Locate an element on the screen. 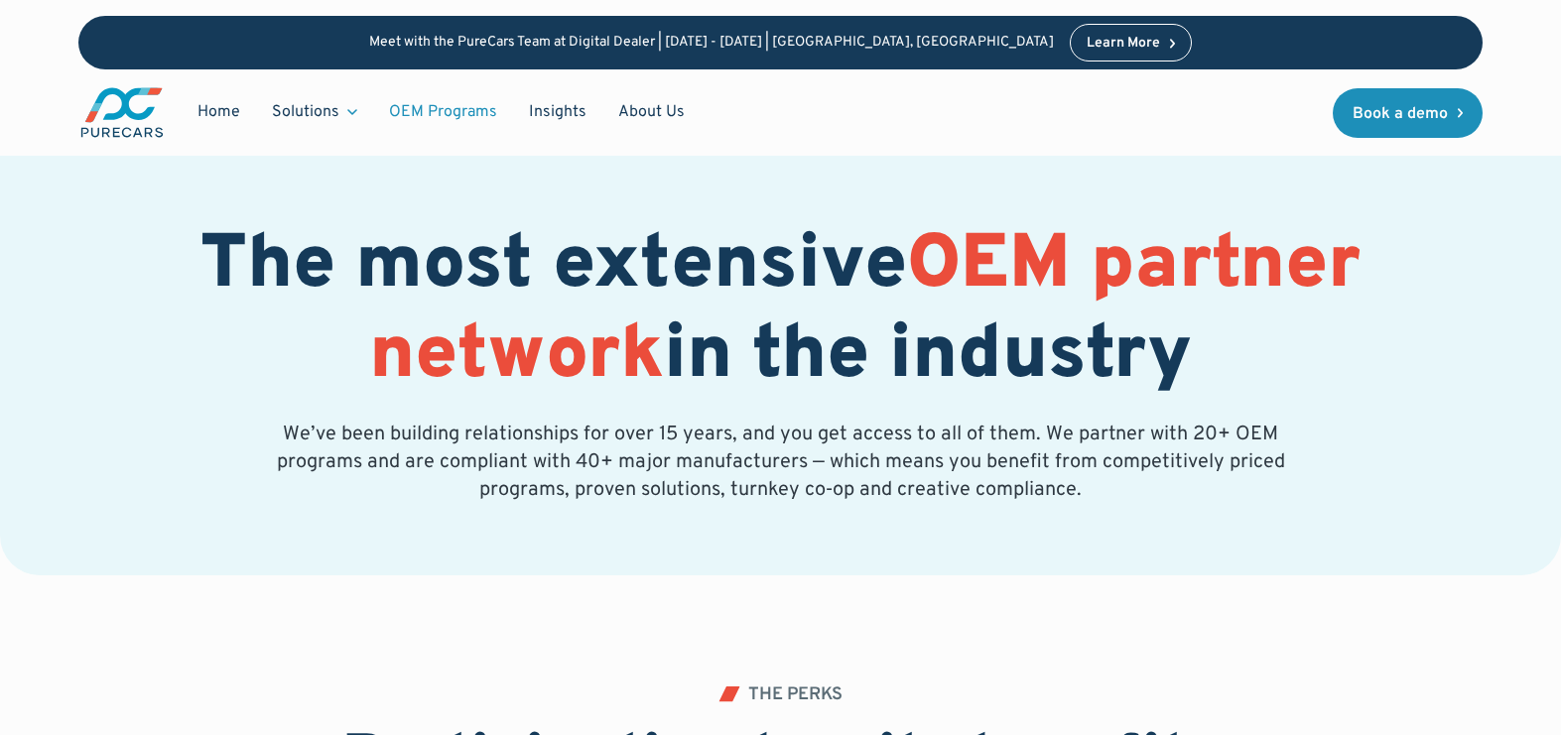 Image resolution: width=1561 pixels, height=735 pixels. a: Book a demo is located at coordinates (1408, 113).